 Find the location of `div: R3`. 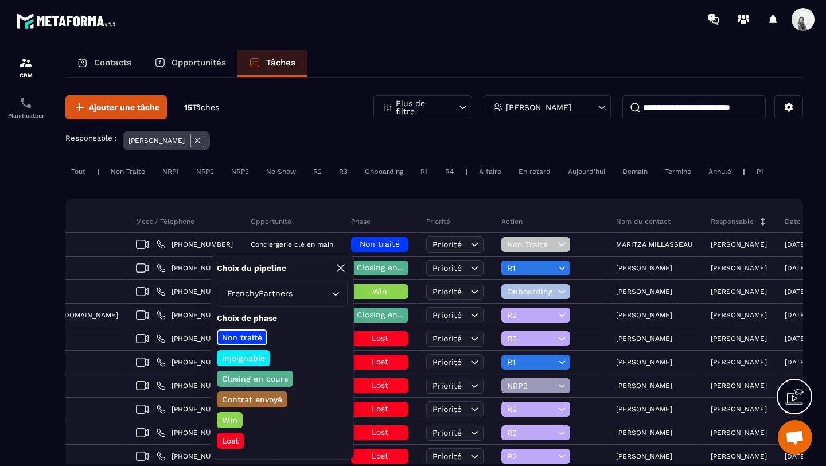

div: R3 is located at coordinates (343, 171).